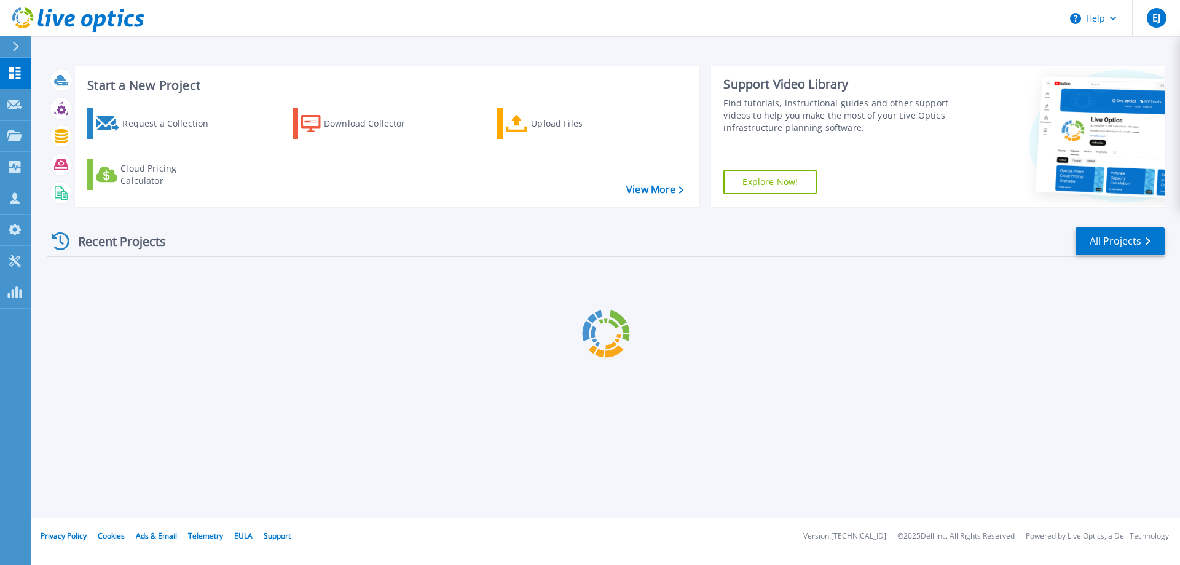 The width and height of the screenshot is (1180, 565). Describe the element at coordinates (155, 174) in the screenshot. I see `a: Cloud Pricing Calculator` at that location.